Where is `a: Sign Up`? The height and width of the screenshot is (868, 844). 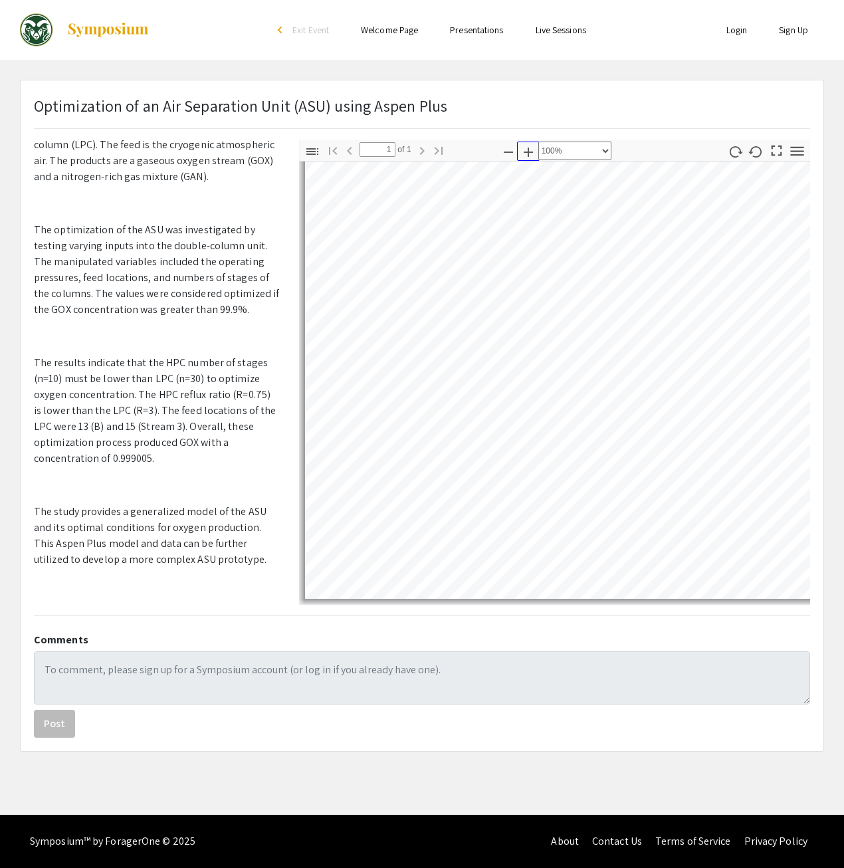 a: Sign Up is located at coordinates (793, 30).